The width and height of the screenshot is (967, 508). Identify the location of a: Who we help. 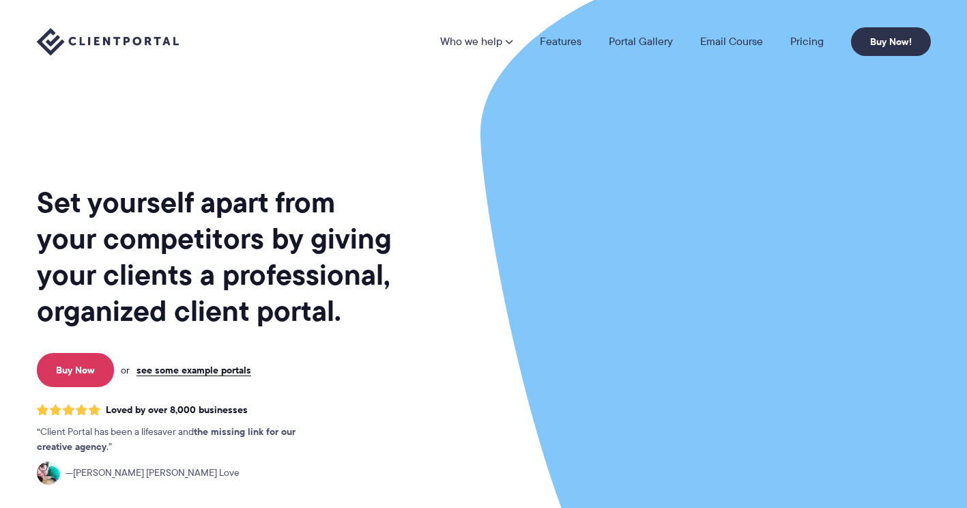
(476, 42).